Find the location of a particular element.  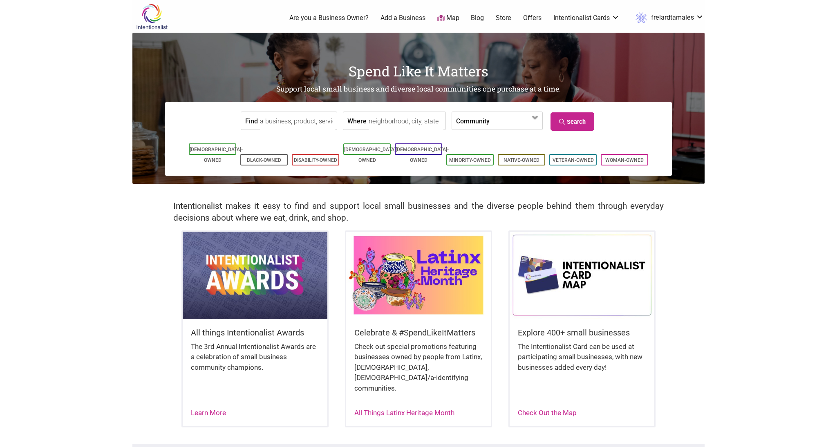

div: The 3rd Annual Intentionalist Awards are a celebration of small business community champions. is located at coordinates (255, 361).